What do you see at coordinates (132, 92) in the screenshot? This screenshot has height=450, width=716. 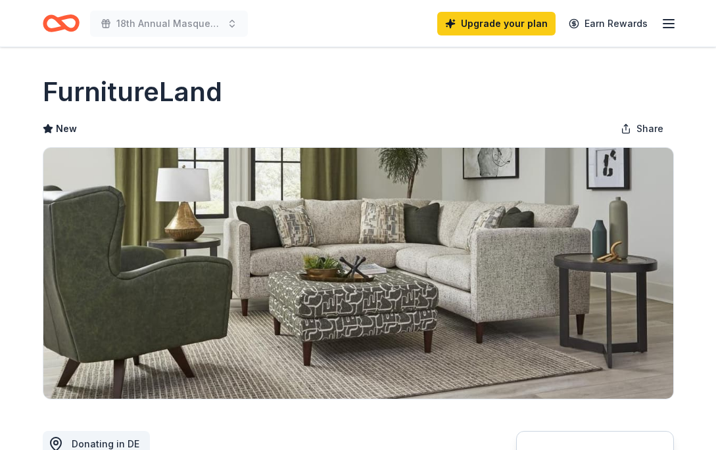 I see `h1: FurnitureLand` at bounding box center [132, 92].